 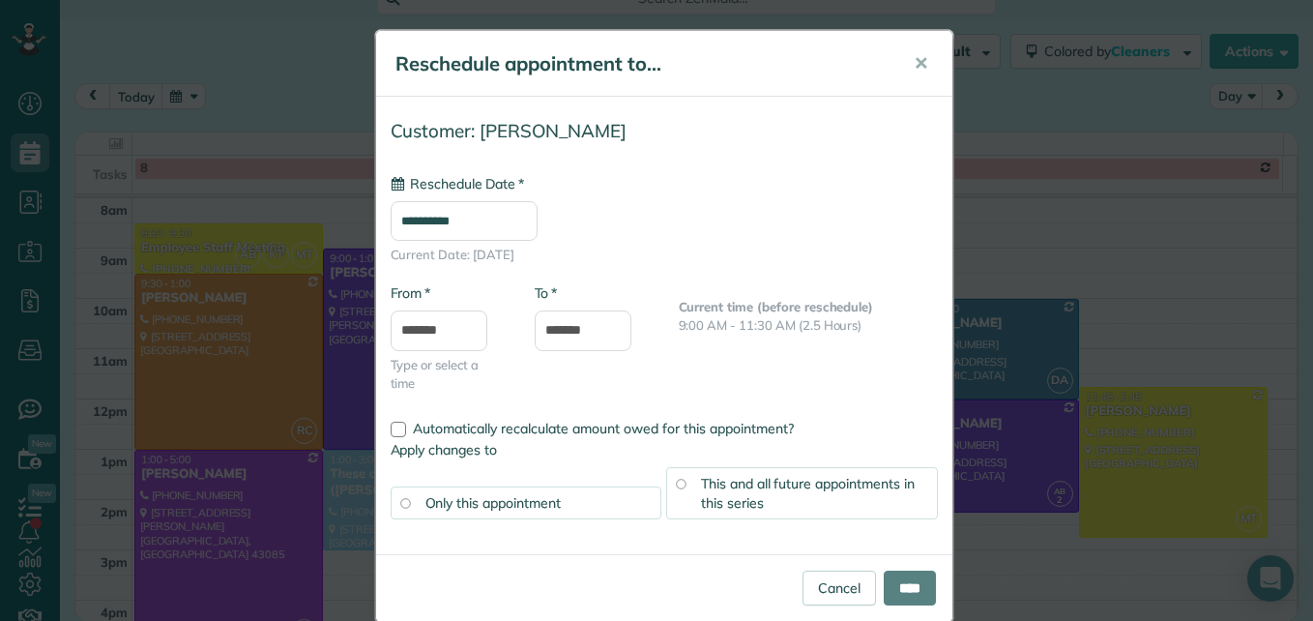 What do you see at coordinates (410, 293) in the screenshot?
I see `label: From` at bounding box center [410, 293].